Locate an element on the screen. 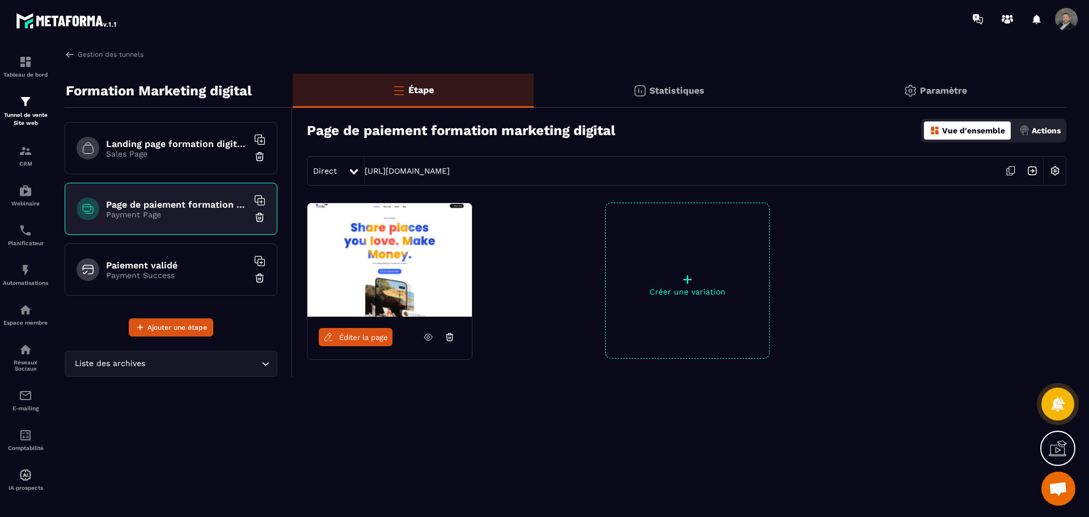  img: setting-w.858f3a88.svg is located at coordinates (1055, 171).